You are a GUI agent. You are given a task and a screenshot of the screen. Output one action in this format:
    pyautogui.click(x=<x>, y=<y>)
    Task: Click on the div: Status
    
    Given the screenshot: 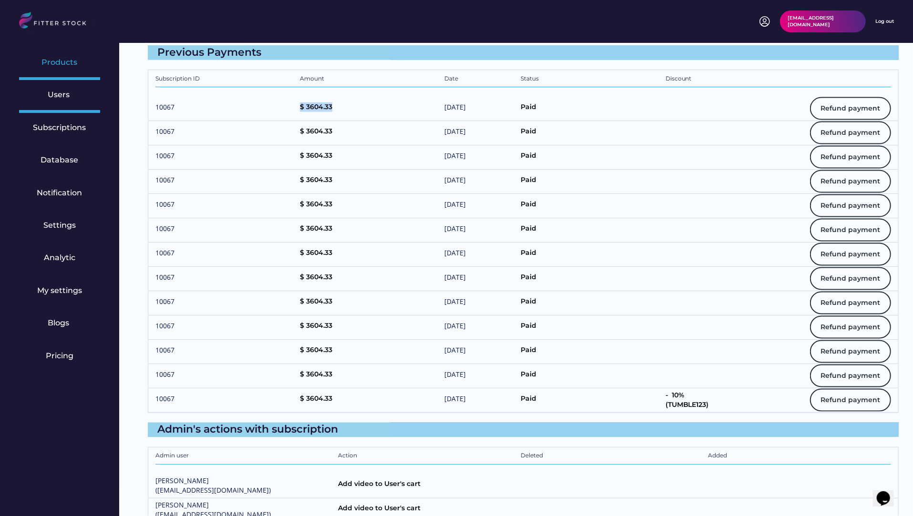 What is the action you would take?
    pyautogui.click(x=591, y=80)
    